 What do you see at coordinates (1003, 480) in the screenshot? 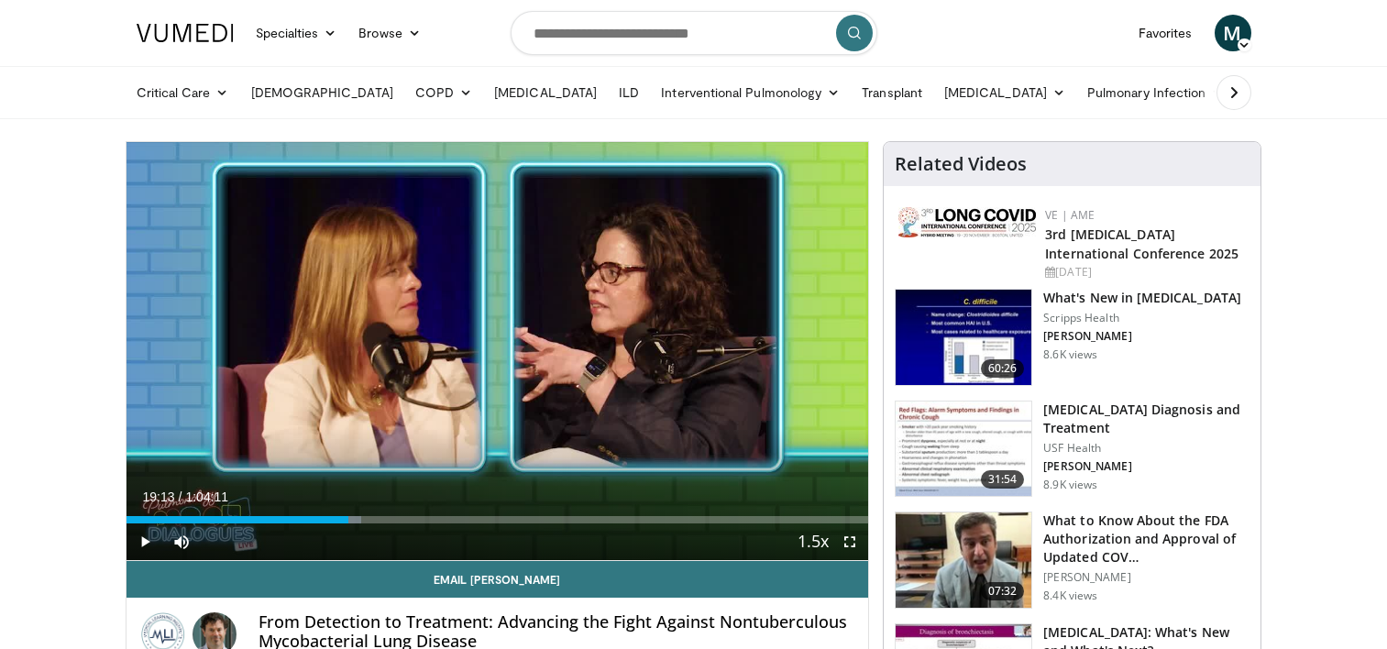
I see `span: 31:54` at bounding box center [1003, 480].